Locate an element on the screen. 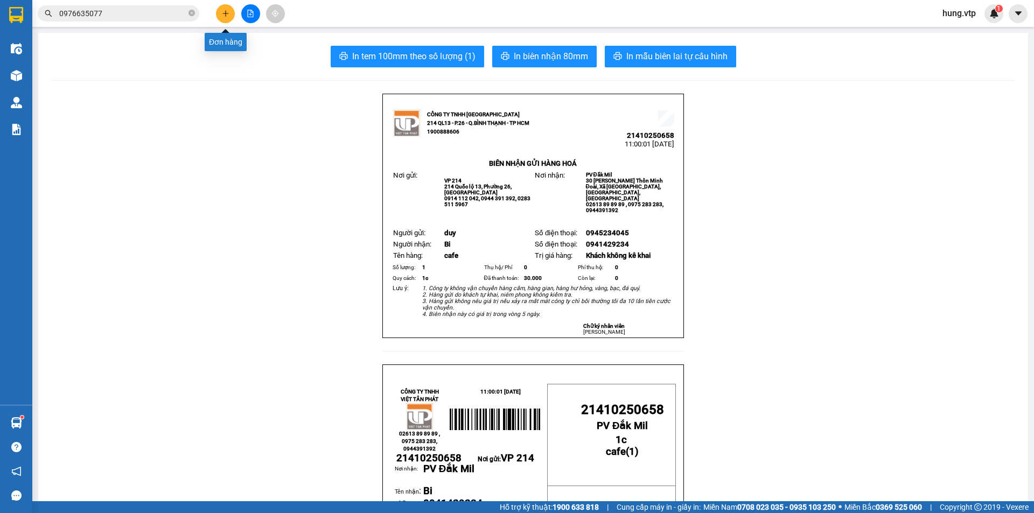 The height and width of the screenshot is (513, 1034). button: caret-down is located at coordinates (1018, 13).